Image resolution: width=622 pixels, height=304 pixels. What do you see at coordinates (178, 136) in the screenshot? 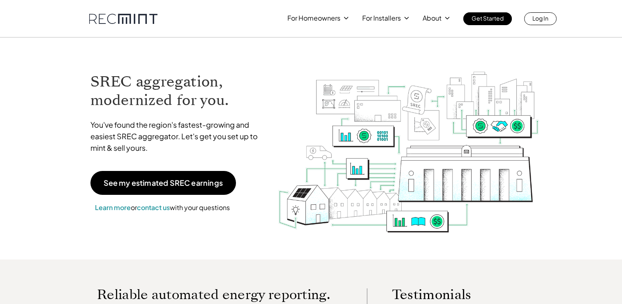
I see `p: You've found the region's fastest-growing and easiest SREC aggregator. Let's get you set up to mi...` at bounding box center [178, 136].